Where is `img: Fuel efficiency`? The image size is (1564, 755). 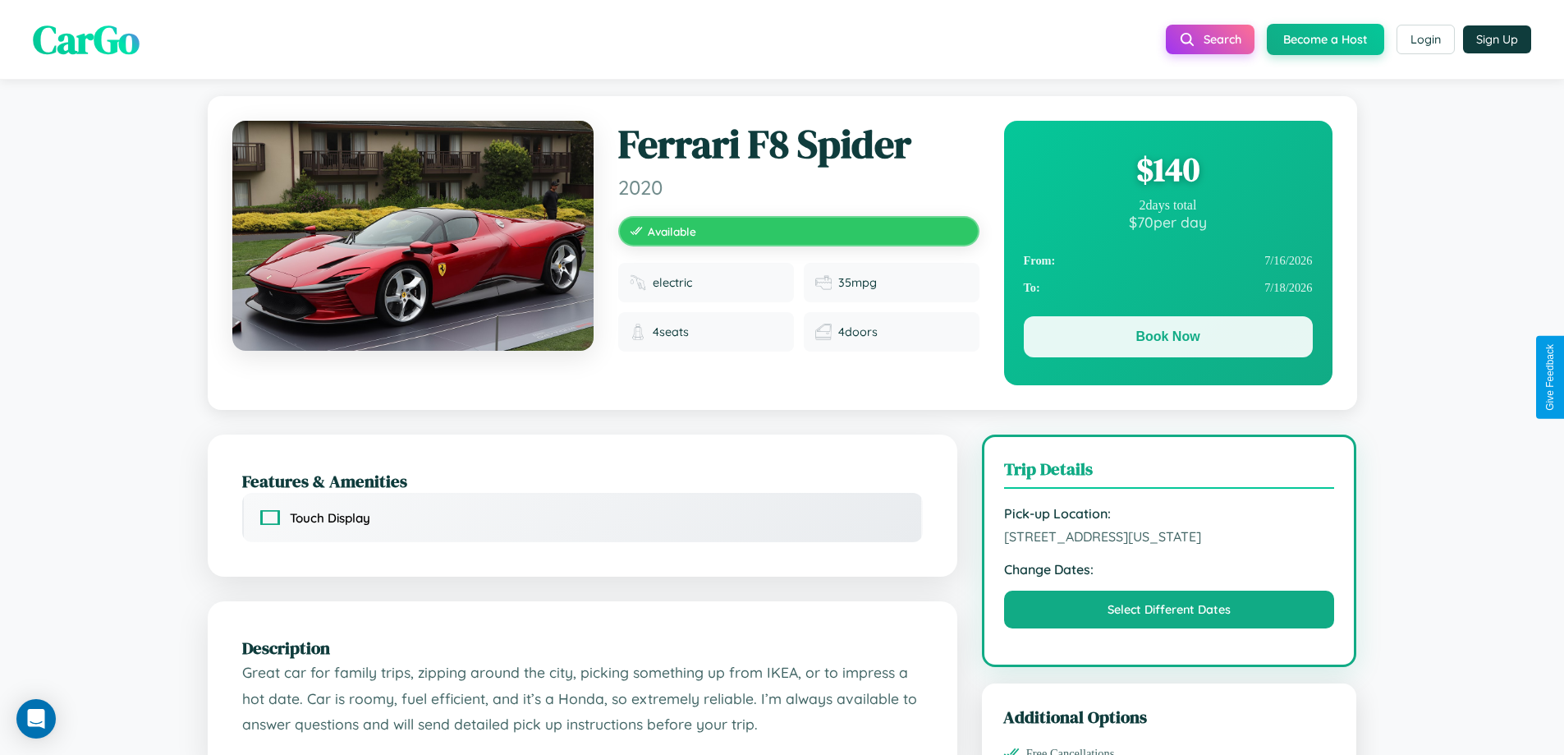 img: Fuel efficiency is located at coordinates (824, 282).